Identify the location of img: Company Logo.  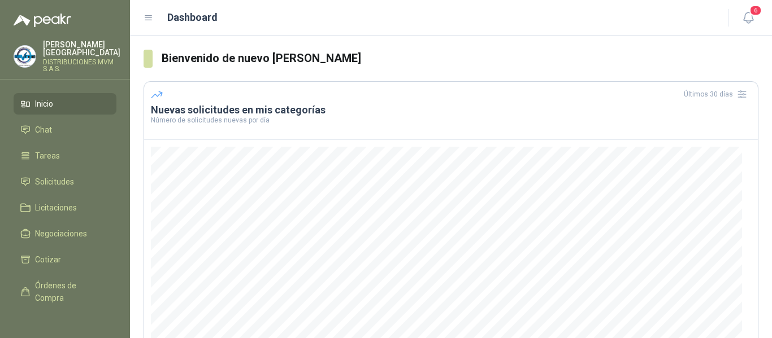
(25, 56).